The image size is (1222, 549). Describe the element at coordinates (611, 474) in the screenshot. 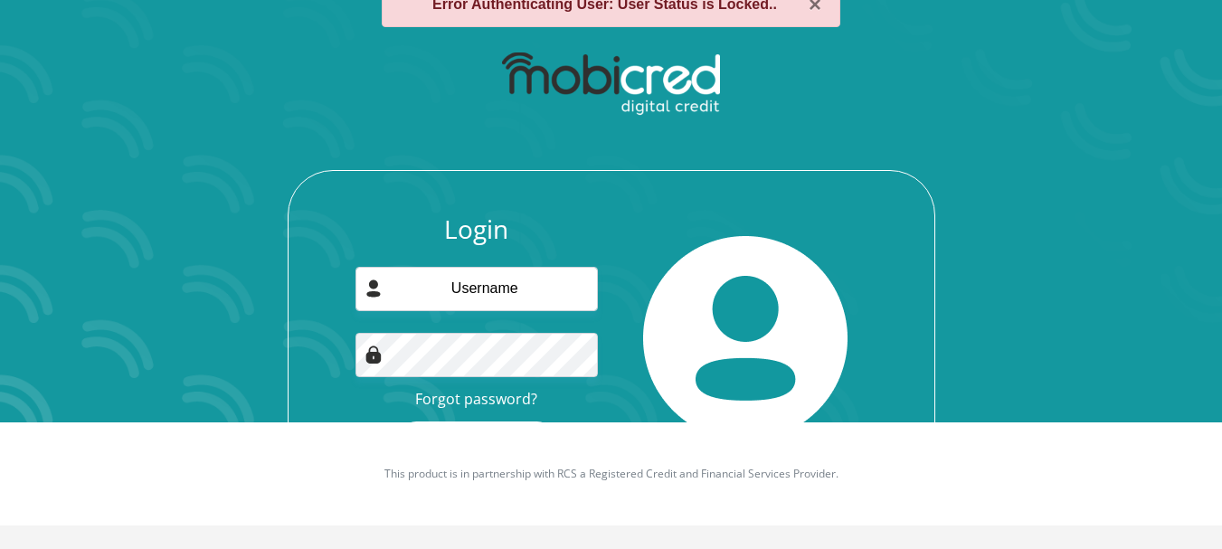

I see `p: This product is in partnership with RCS a Registered Credit and Financial Services Provider.` at that location.